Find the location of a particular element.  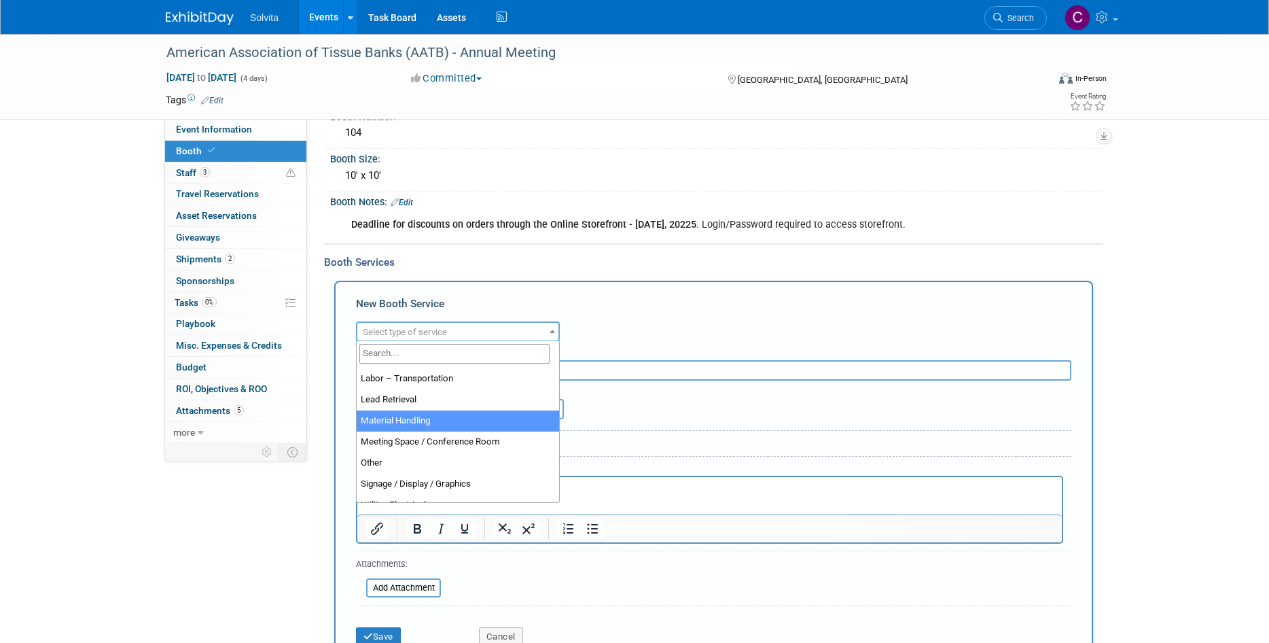

img: ExhibitDay is located at coordinates (200, 18).